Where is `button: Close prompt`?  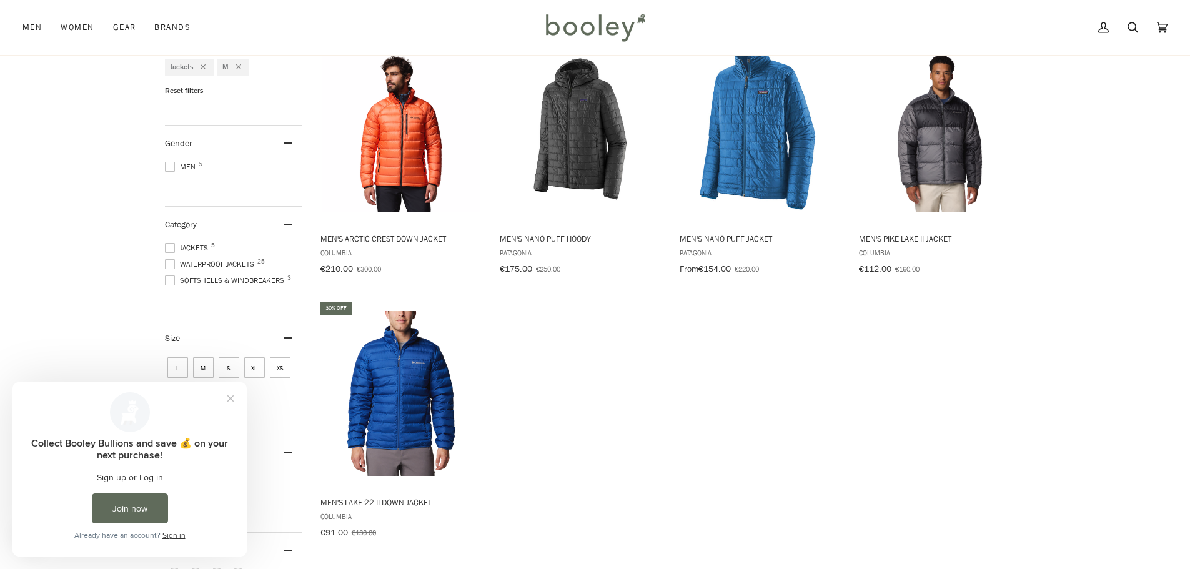
button: Close prompt is located at coordinates (218, 16).